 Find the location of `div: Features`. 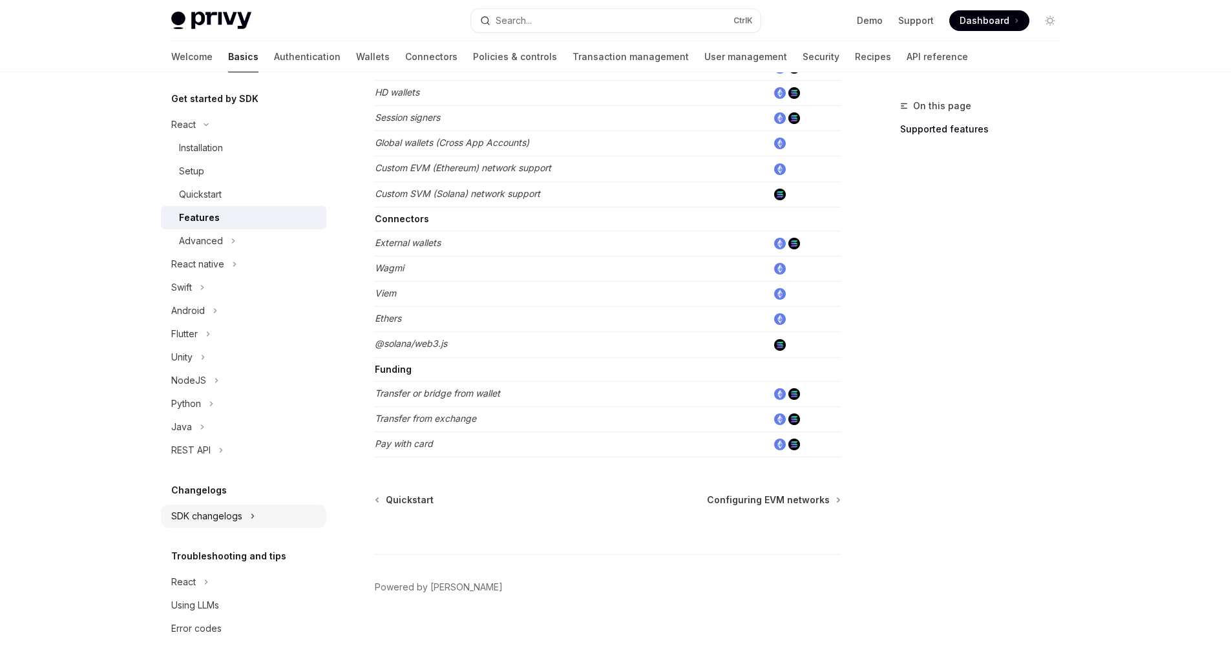

div: Features is located at coordinates (199, 218).